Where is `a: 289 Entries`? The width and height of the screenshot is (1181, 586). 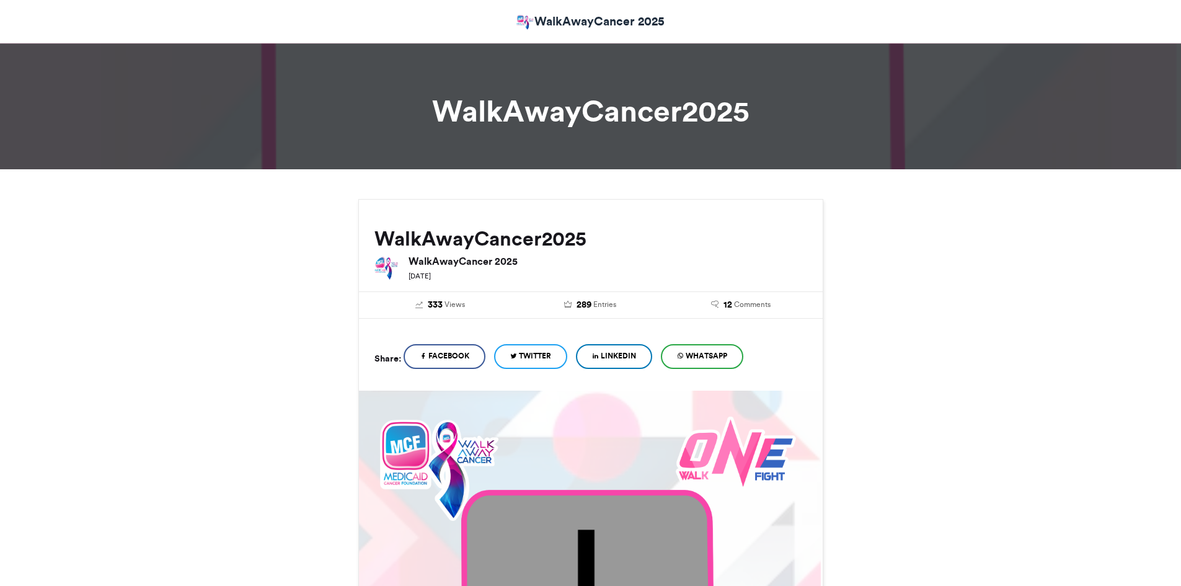 a: 289 Entries is located at coordinates (590, 305).